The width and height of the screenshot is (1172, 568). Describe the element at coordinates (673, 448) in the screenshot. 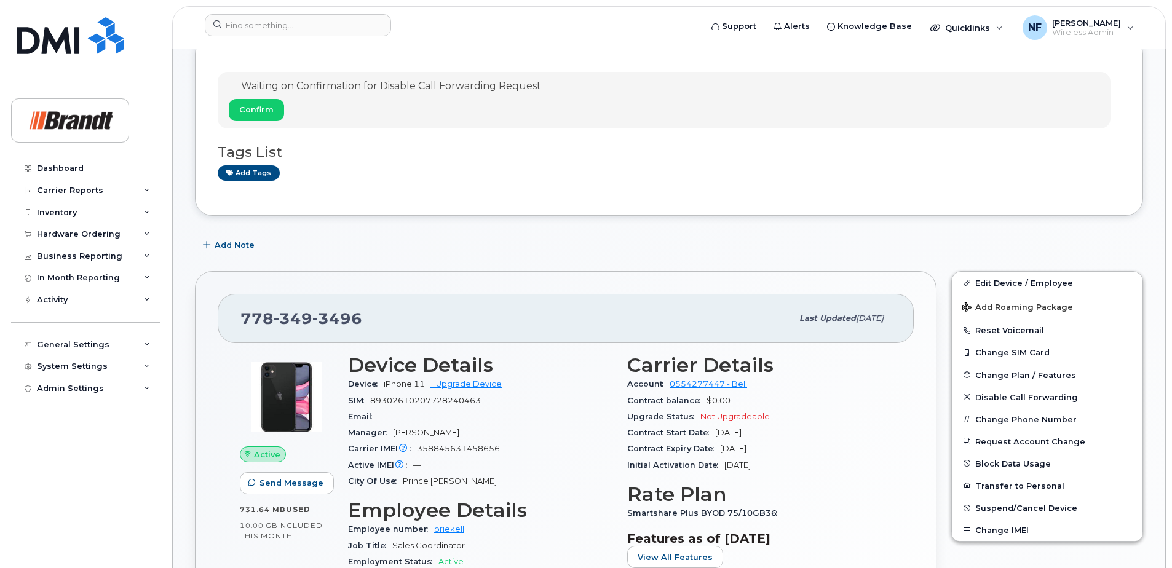

I see `span: Contract Expiry Date` at that location.